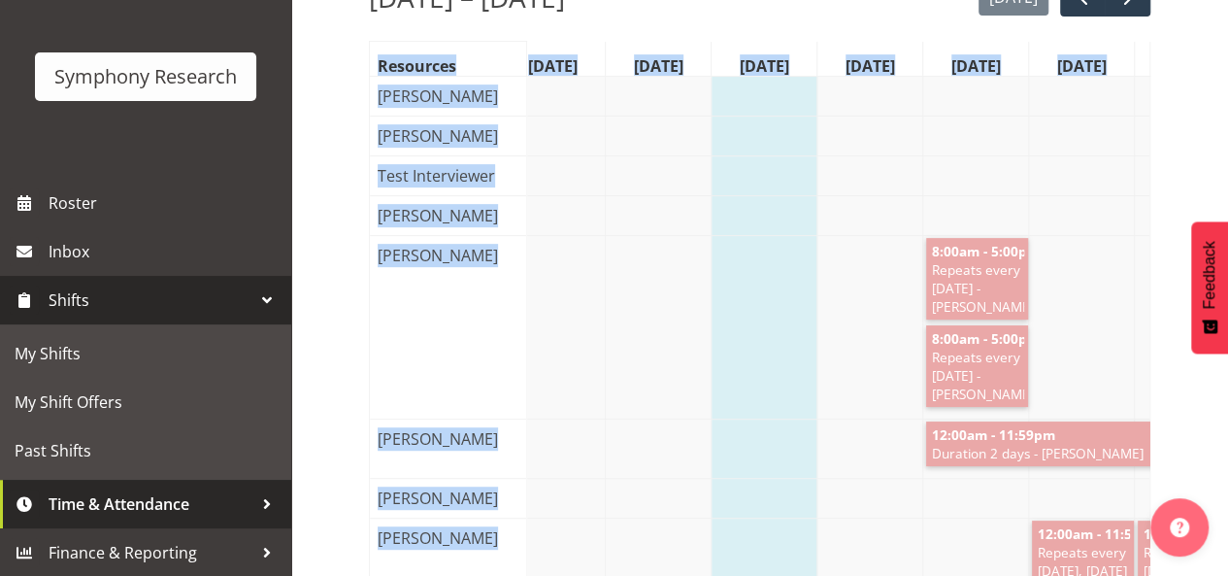 This screenshot has width=1228, height=576. I want to click on span: Finance & Reporting, so click(151, 553).